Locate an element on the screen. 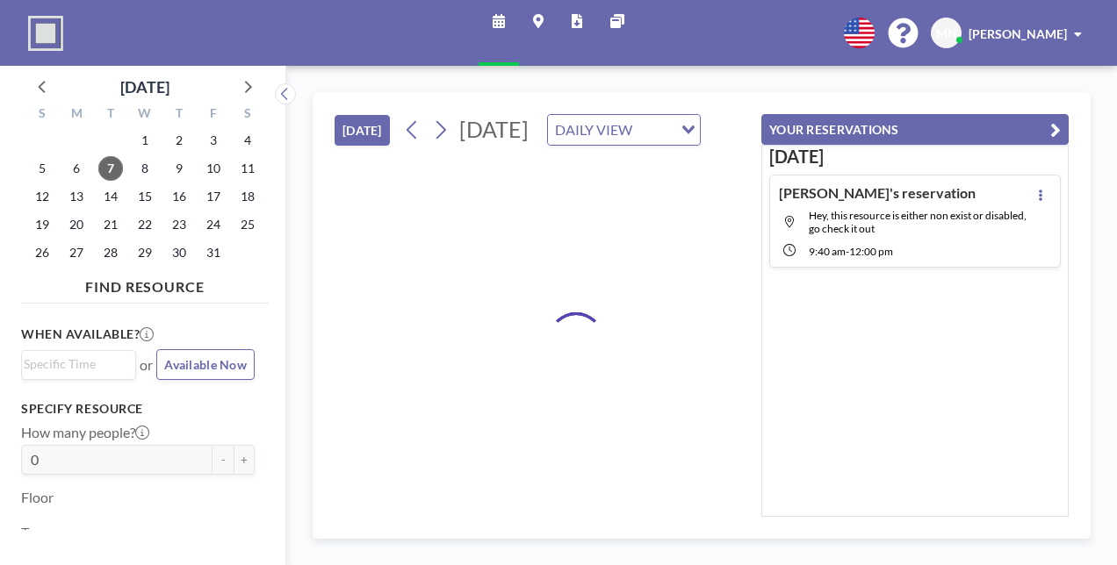 This screenshot has width=1117, height=565. span: Monday, October 27, 2025 is located at coordinates (76, 253).